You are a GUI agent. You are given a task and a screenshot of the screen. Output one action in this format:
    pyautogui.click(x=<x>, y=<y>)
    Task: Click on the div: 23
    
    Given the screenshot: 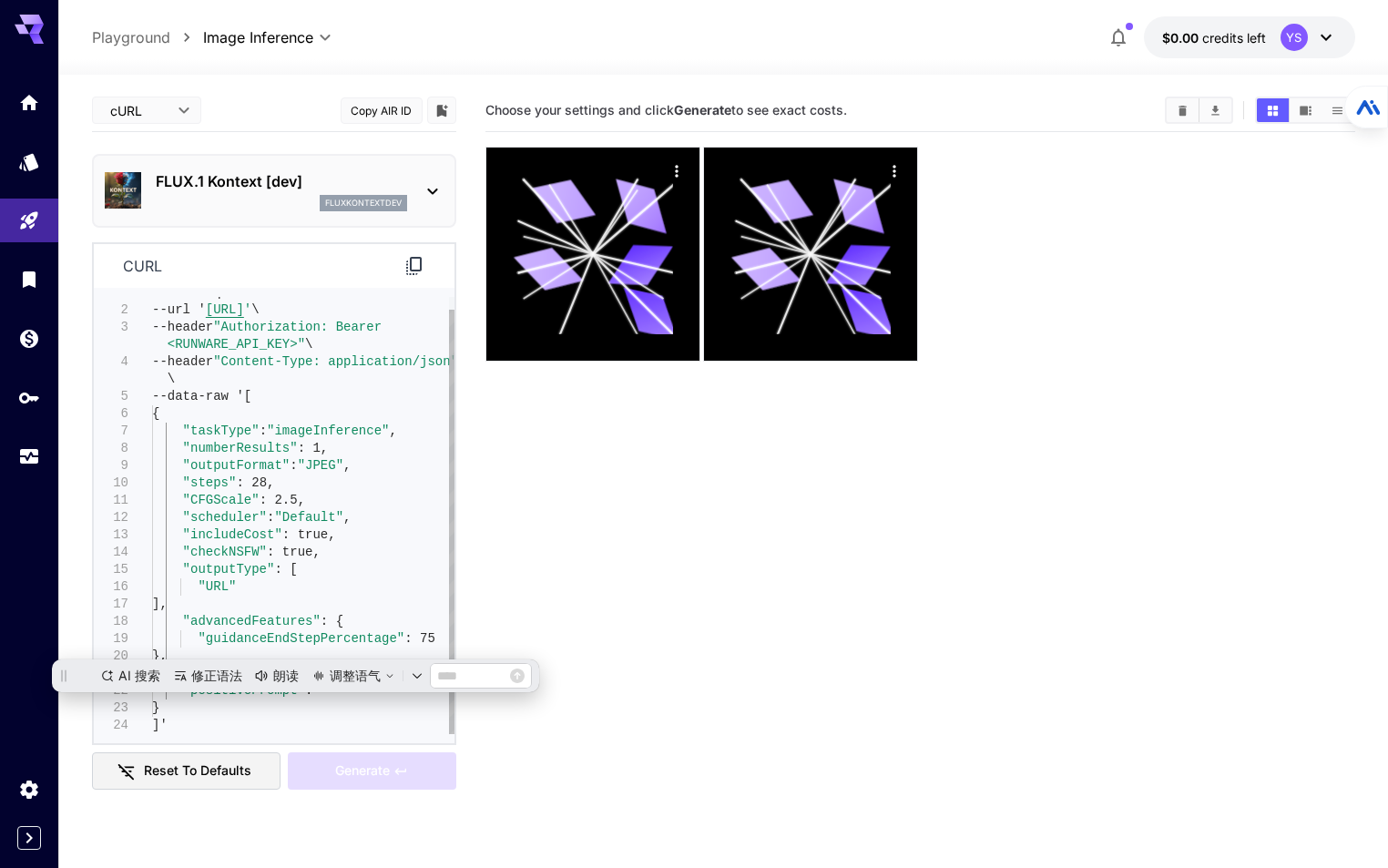 What is the action you would take?
    pyautogui.click(x=111, y=707)
    